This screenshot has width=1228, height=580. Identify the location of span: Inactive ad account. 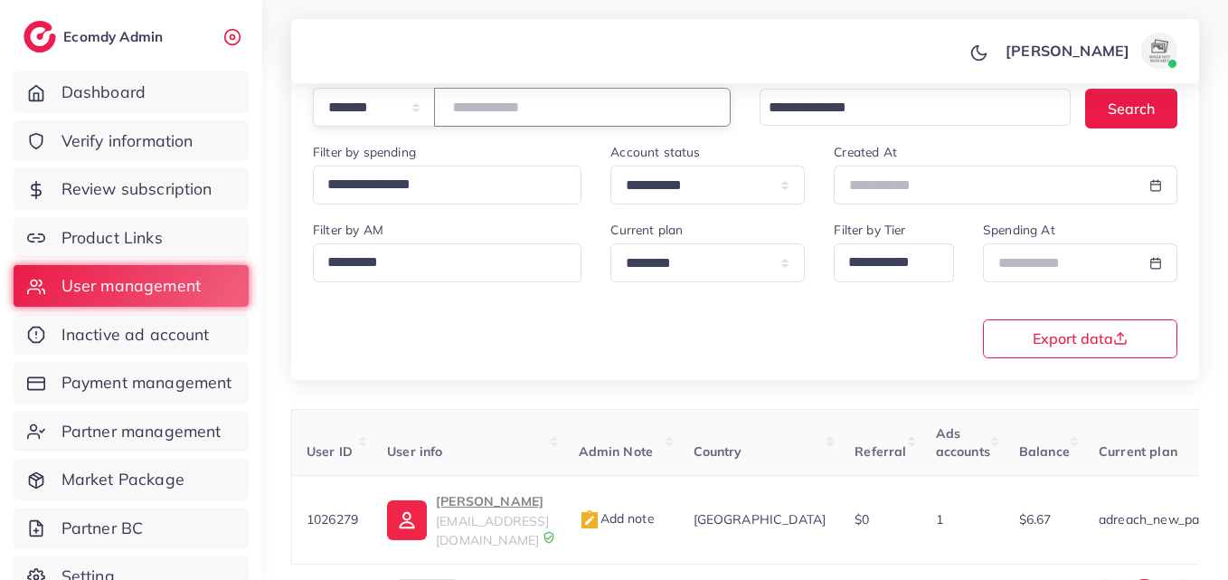
(136, 335).